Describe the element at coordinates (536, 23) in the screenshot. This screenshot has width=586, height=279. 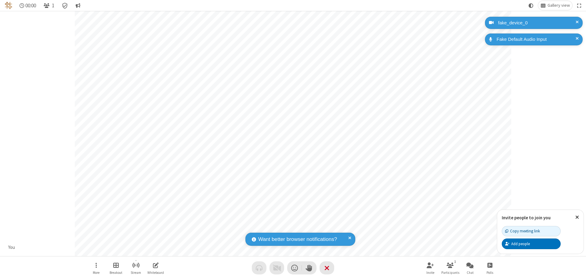
I see `div: fake_device_0` at that location.